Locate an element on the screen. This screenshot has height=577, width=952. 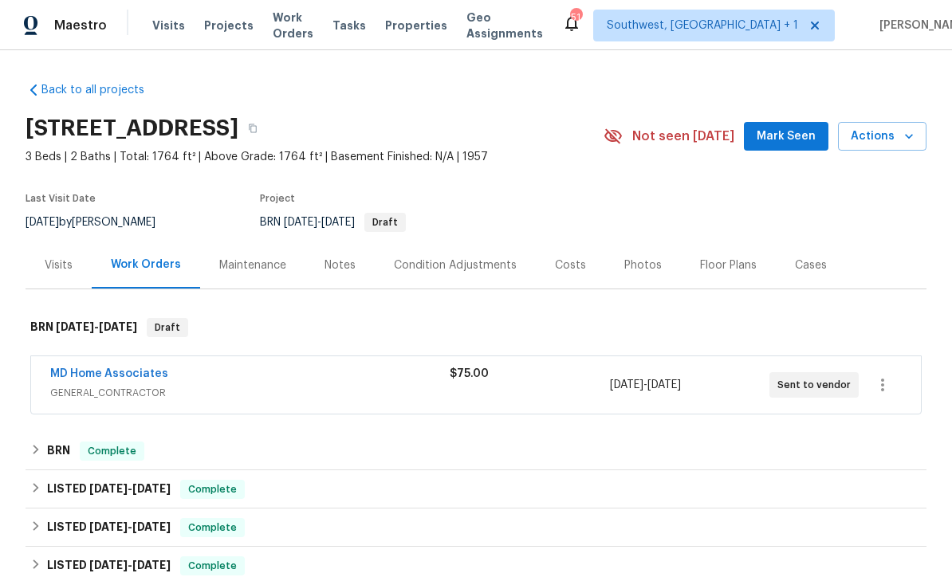
span: Work Orders is located at coordinates (292, 26).